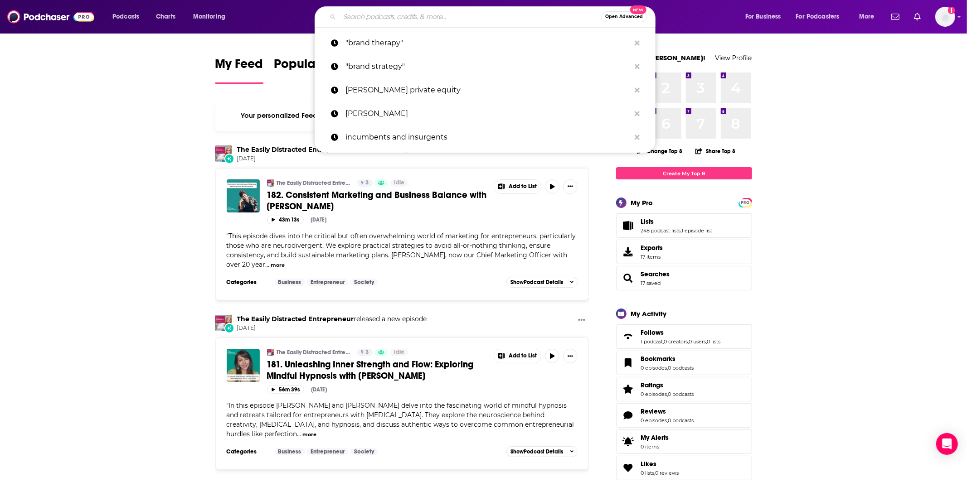 This screenshot has height=482, width=967. What do you see at coordinates (243, 365) in the screenshot?
I see `img: 181. Unleashing Inner Strength and Flow: Exploring Mindful Hypnosis with Dr. Liz Slonena` at bounding box center [243, 365].